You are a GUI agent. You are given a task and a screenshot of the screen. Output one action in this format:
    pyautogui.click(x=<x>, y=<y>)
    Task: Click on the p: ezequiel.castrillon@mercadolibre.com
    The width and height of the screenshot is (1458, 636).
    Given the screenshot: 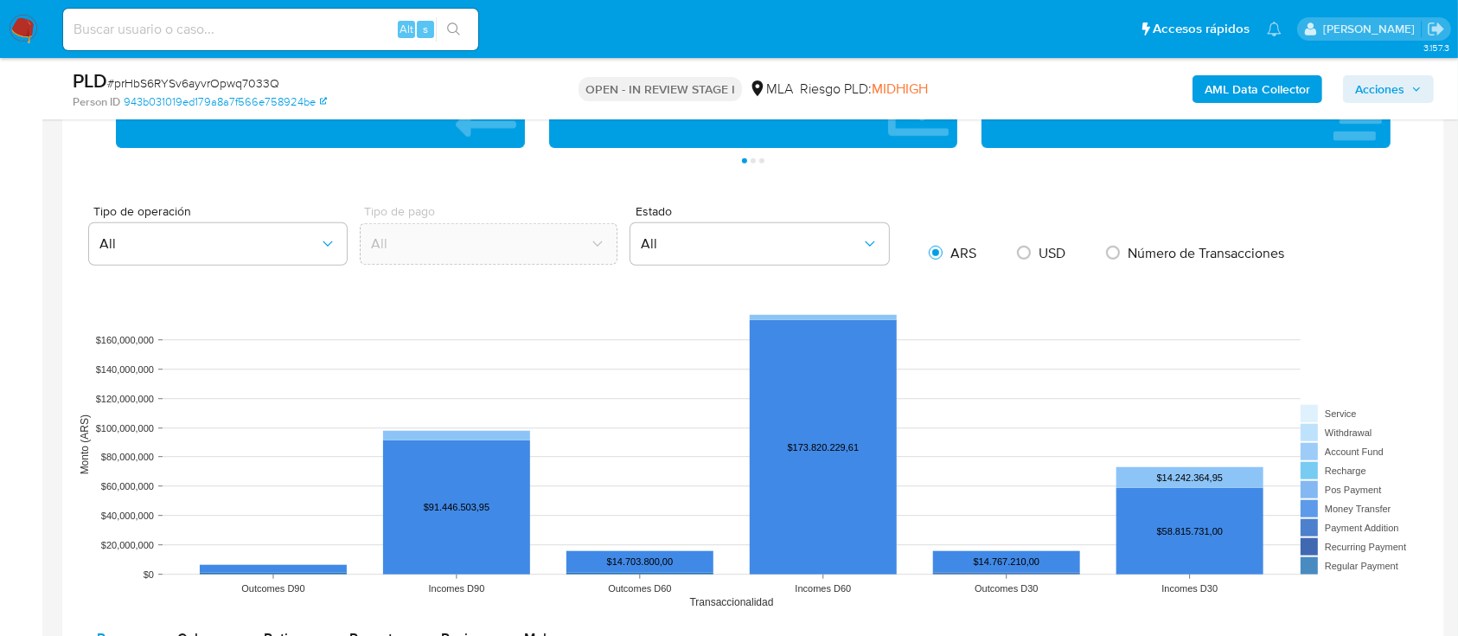 What is the action you would take?
    pyautogui.click(x=1371, y=29)
    